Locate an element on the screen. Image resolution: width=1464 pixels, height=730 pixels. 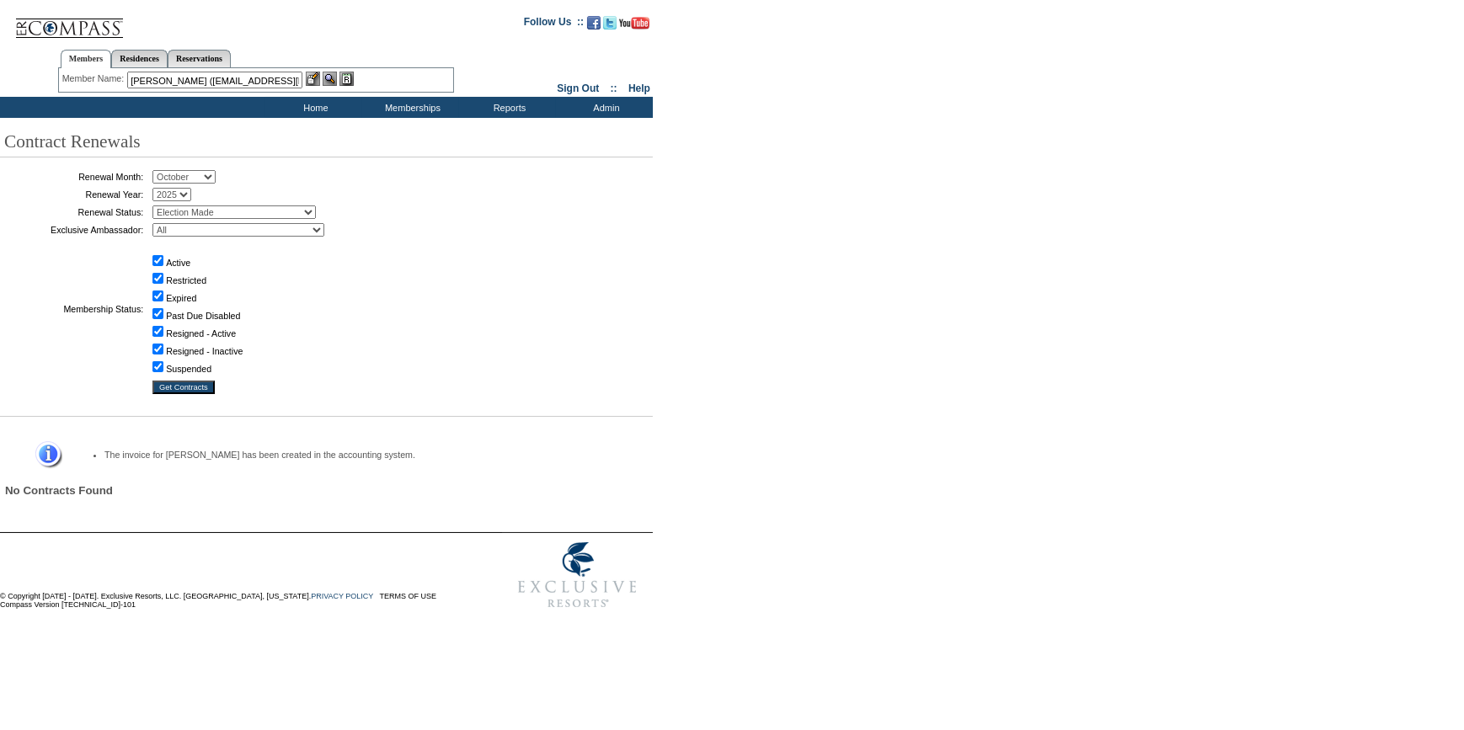
img: Follow us on Twitter is located at coordinates (610, 23).